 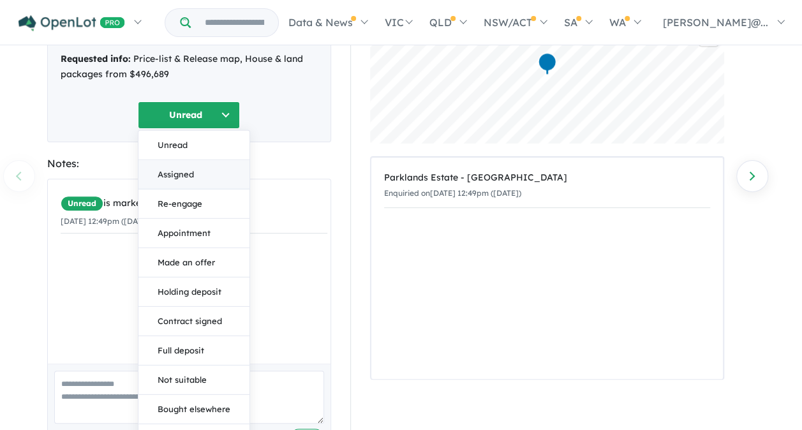 What do you see at coordinates (71, 23) in the screenshot?
I see `img: Openlot PRO Logo White` at bounding box center [71, 23].